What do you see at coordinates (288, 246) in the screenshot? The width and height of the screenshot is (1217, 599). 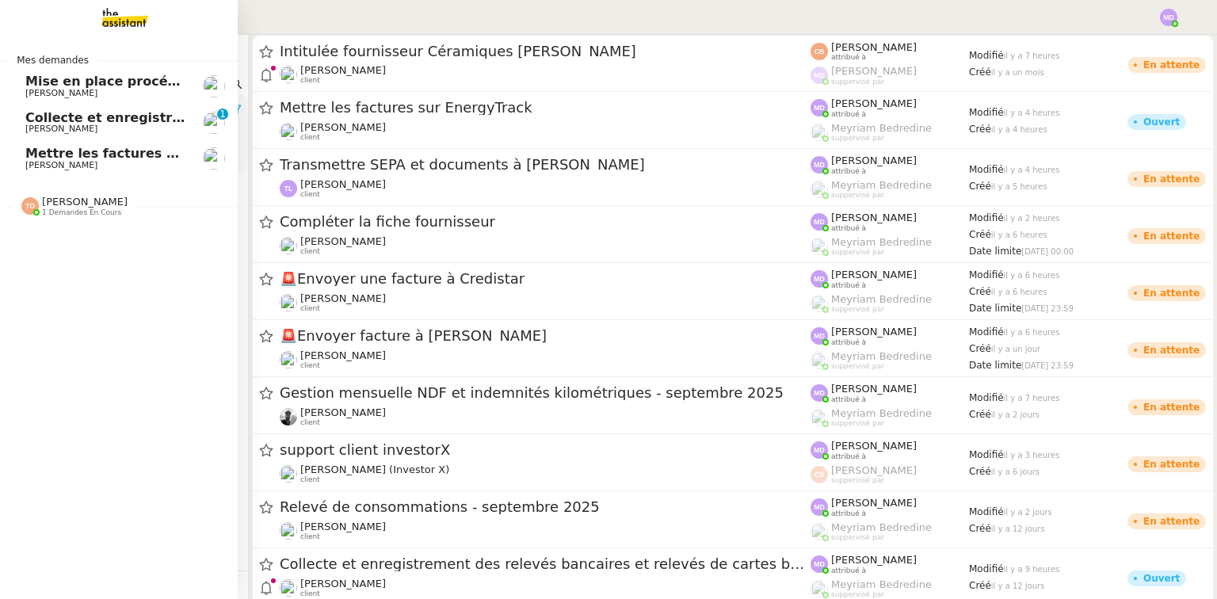 I see `img: users%2FrxcTinYCQST3nt3eRyMgQ024e422%2Favatar%2Fa0327058c7192f72952294e6843542370f7921c3.jpg` at bounding box center [288, 246].